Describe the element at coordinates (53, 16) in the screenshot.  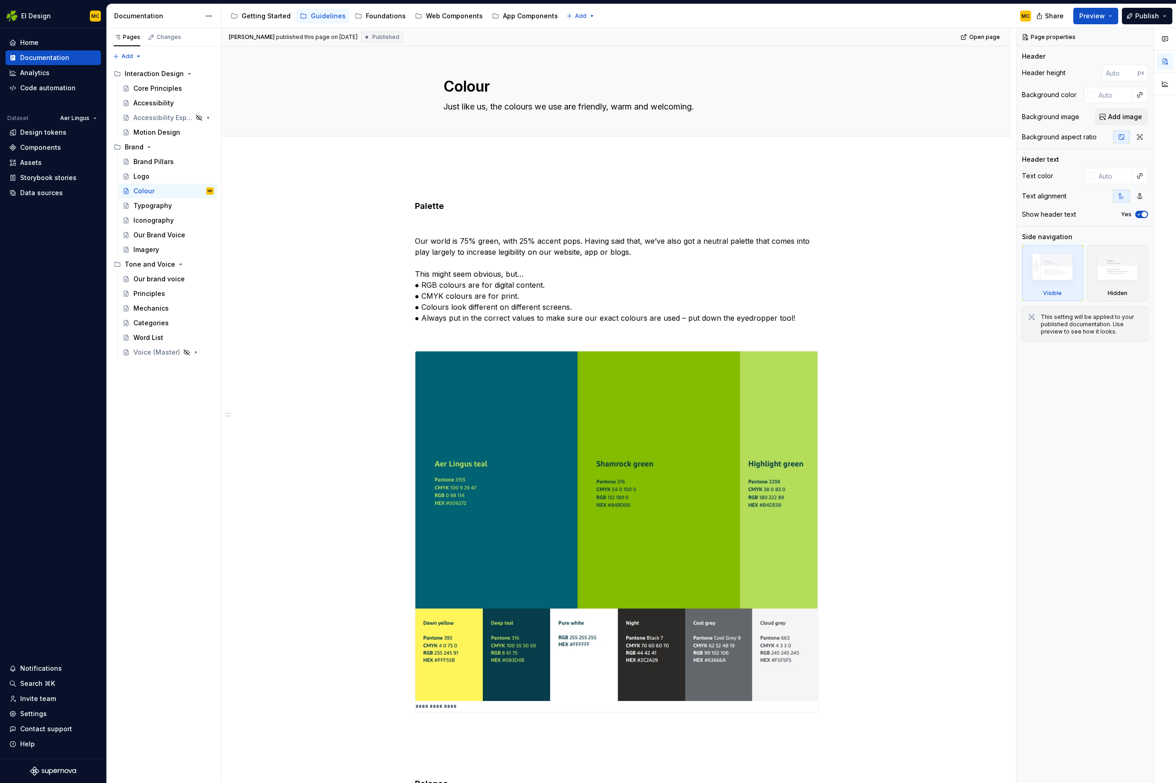
I see `button: EI DesignMC` at that location.